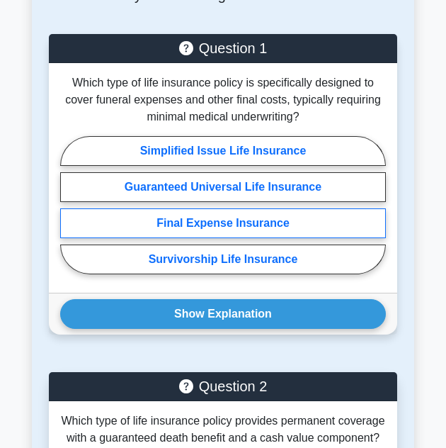  Describe the element at coordinates (223, 259) in the screenshot. I see `label: Survivorship Life Insurance` at that location.